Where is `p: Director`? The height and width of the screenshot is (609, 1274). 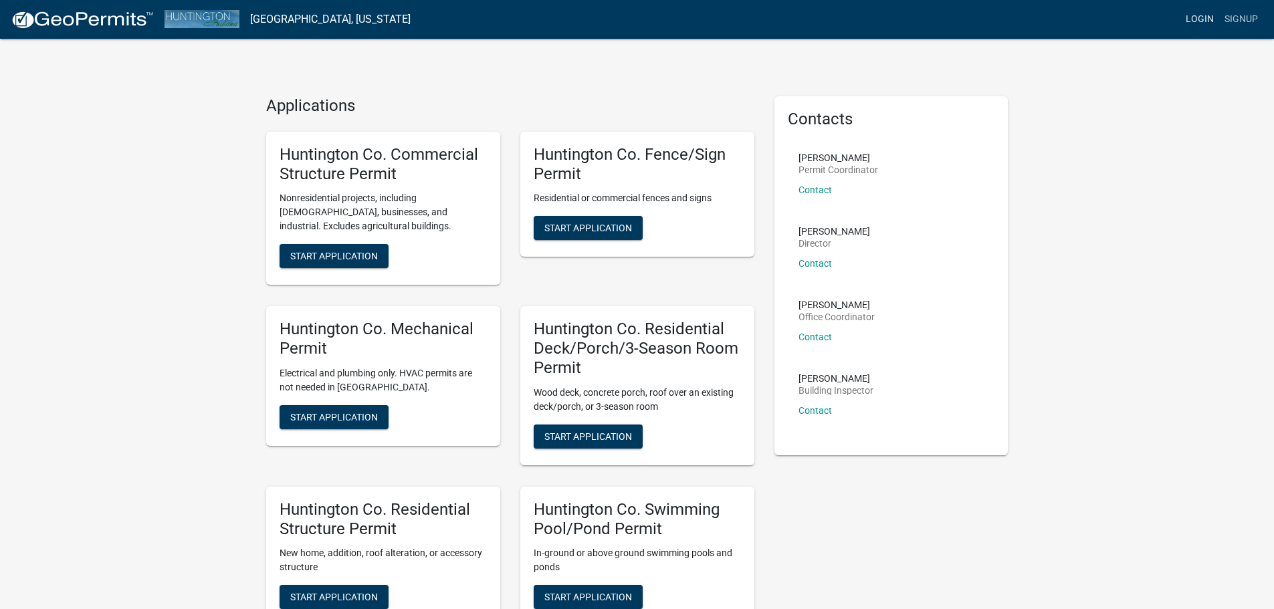
p: Director is located at coordinates (834, 244).